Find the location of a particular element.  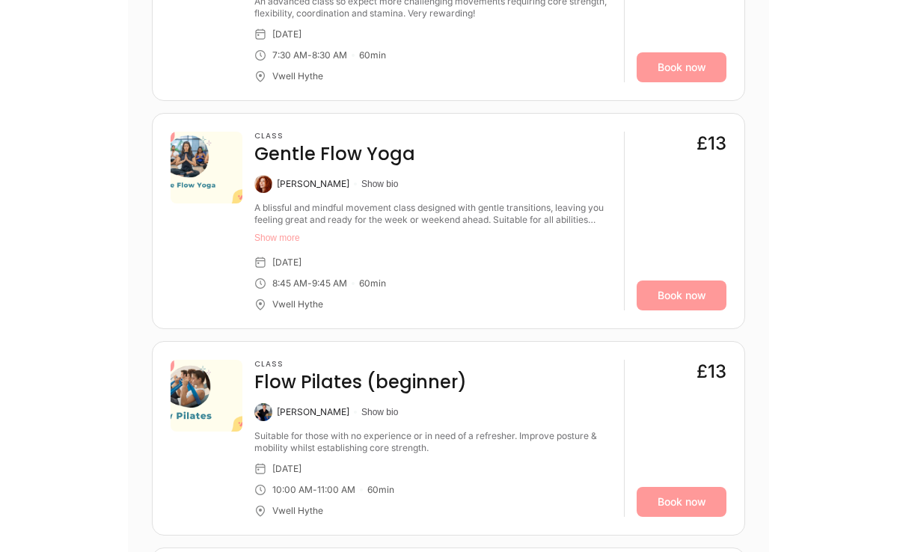

div: A blissful and mindful movement class designed with gentle transitions, leaving you feeling great... is located at coordinates (433, 214).